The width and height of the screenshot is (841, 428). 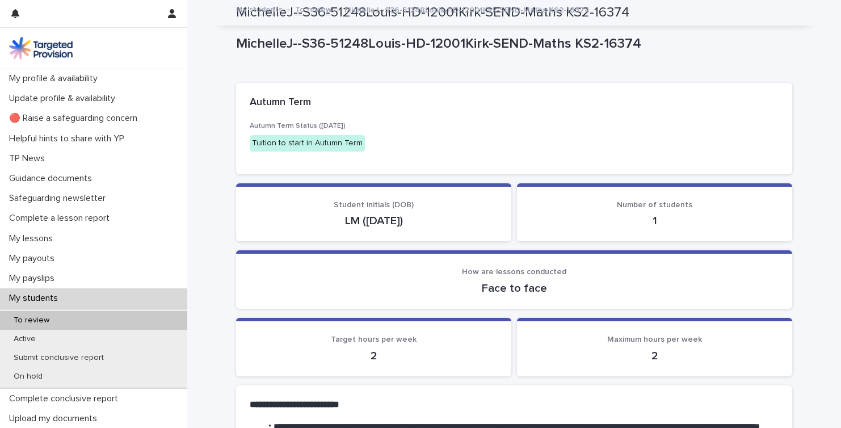 I want to click on p: My students, so click(x=36, y=298).